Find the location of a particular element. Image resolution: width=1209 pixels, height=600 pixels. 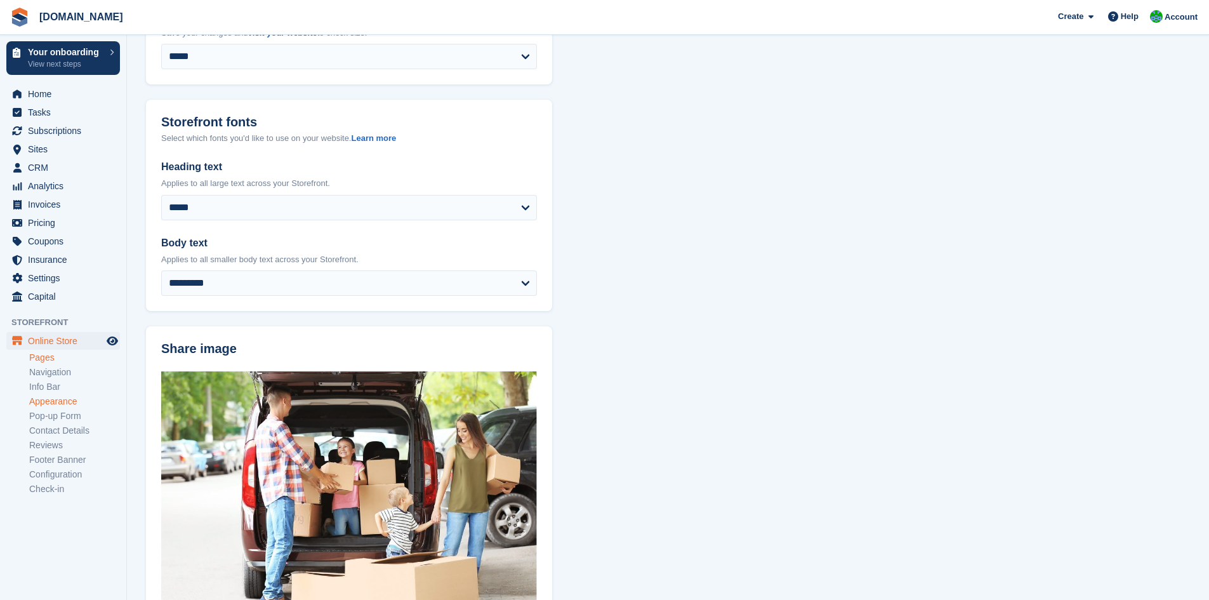

img: stora-icon-8386f47178a22dfd0bd8f6a31ec36ba5ce8667c1dd55bd0f319d3a0aa187defe.svg is located at coordinates (20, 17).